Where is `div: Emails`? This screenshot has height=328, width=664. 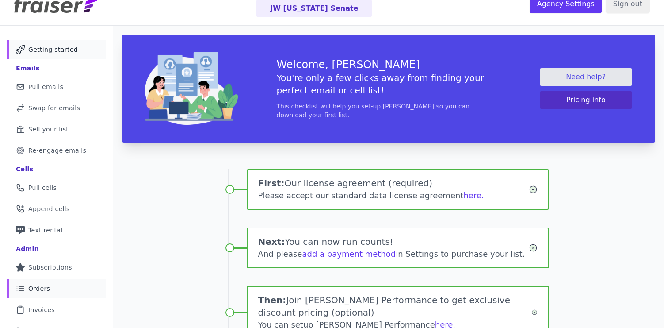 div: Emails is located at coordinates (28, 68).